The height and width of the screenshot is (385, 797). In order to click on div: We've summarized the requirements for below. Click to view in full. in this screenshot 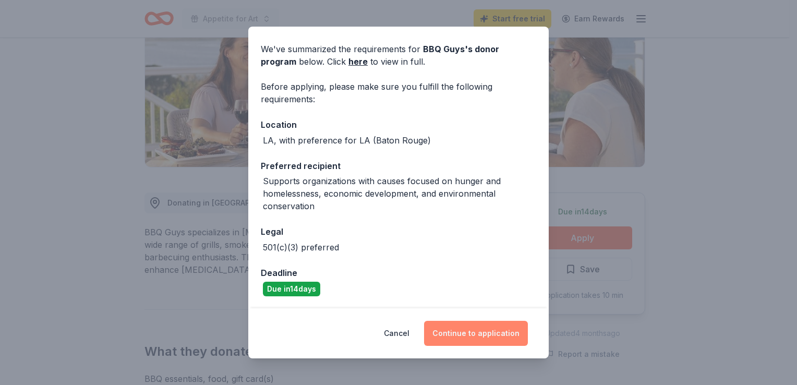, I will do `click(398, 55)`.